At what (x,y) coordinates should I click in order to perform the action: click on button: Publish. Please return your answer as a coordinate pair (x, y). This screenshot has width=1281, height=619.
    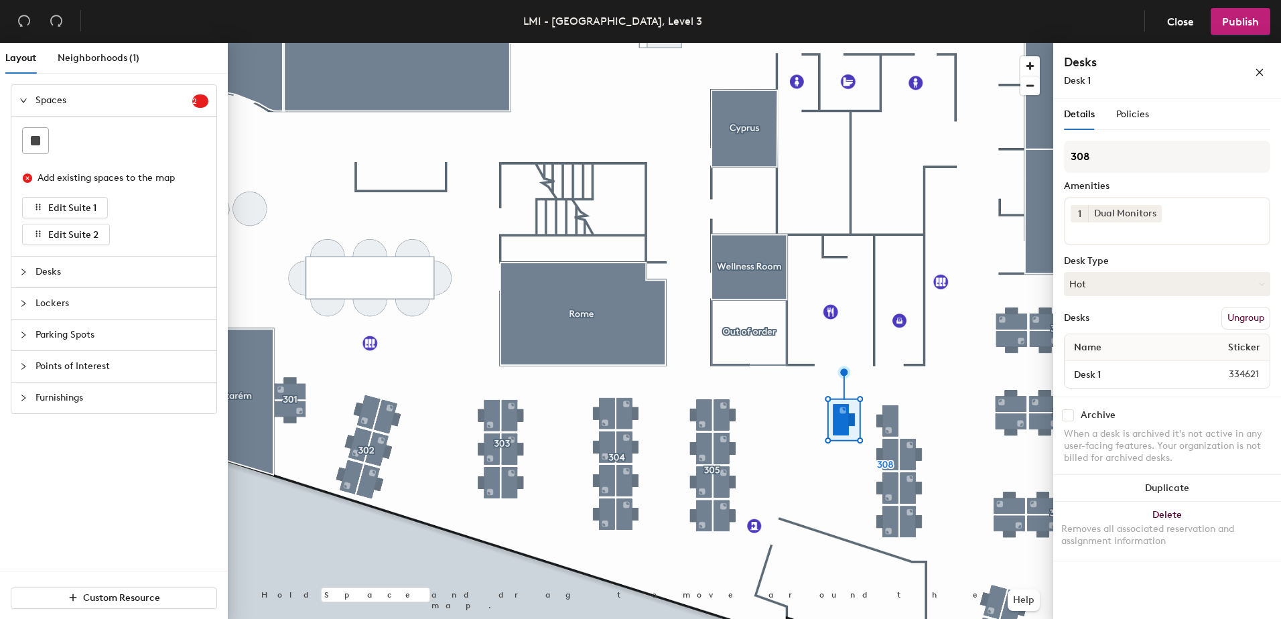
    Looking at the image, I should click on (1240, 21).